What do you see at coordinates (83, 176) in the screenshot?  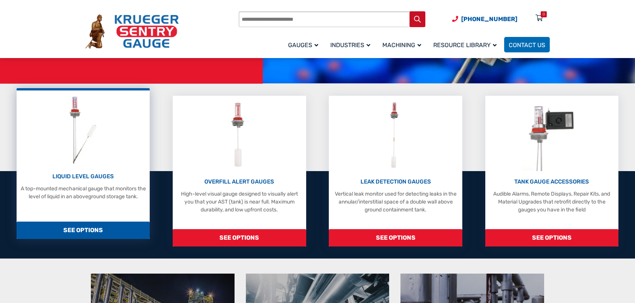 I see `p: LIQUID LEVEL GAUGES` at bounding box center [83, 176].